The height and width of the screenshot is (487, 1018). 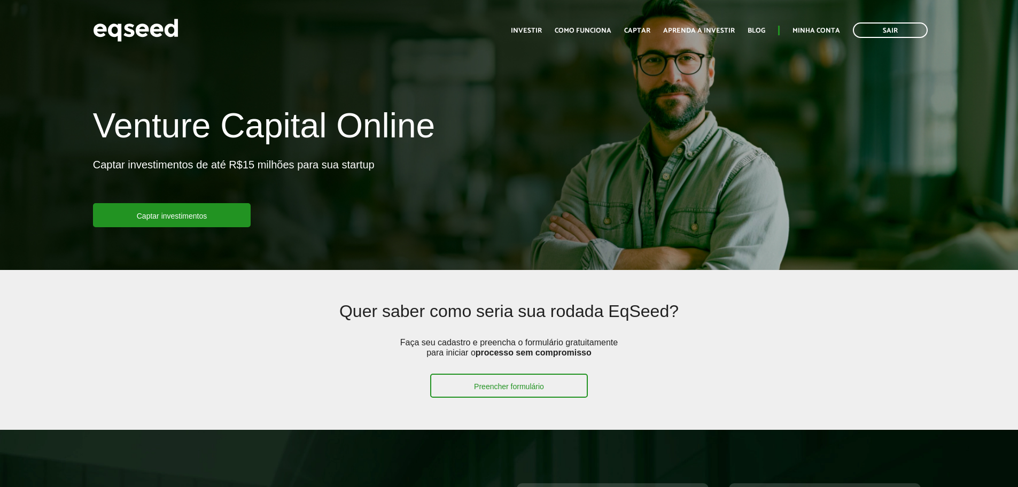 What do you see at coordinates (890, 30) in the screenshot?
I see `a: Sair` at bounding box center [890, 30].